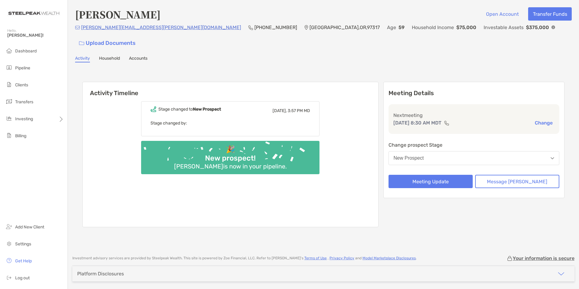 The width and height of the screenshot is (579, 289). What do you see at coordinates (207, 109) in the screenshot?
I see `b: New Prospect` at bounding box center [207, 109].